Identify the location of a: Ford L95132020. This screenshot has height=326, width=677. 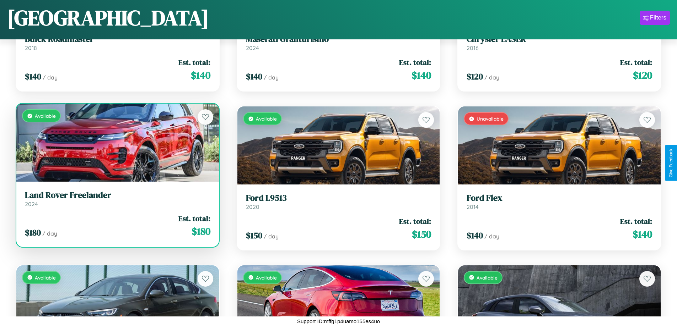
(338, 202).